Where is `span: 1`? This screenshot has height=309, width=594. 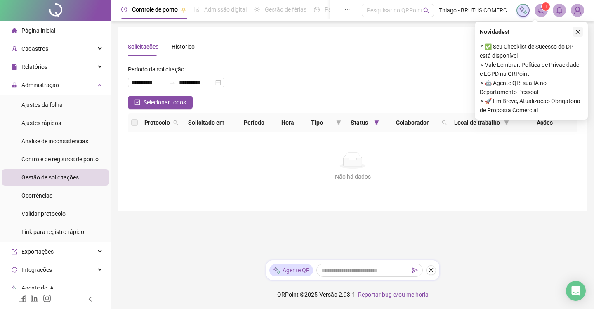 span: 1 is located at coordinates (545, 7).